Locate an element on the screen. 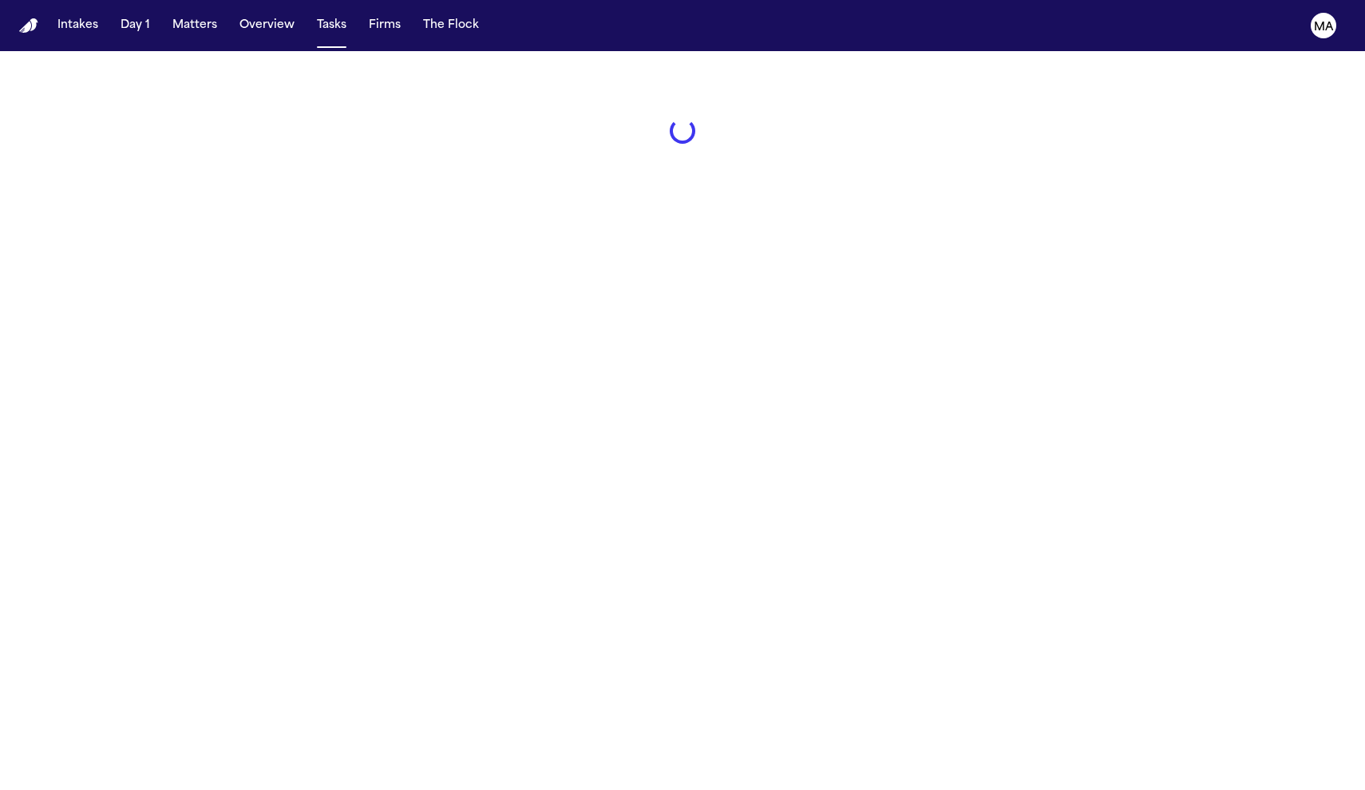 This screenshot has height=790, width=1365. a: Overview is located at coordinates (267, 26).